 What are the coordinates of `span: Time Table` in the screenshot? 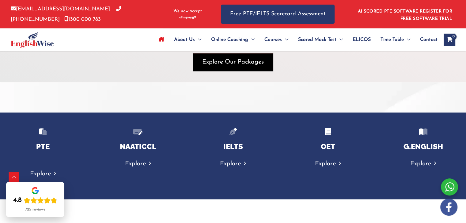 It's located at (392, 40).